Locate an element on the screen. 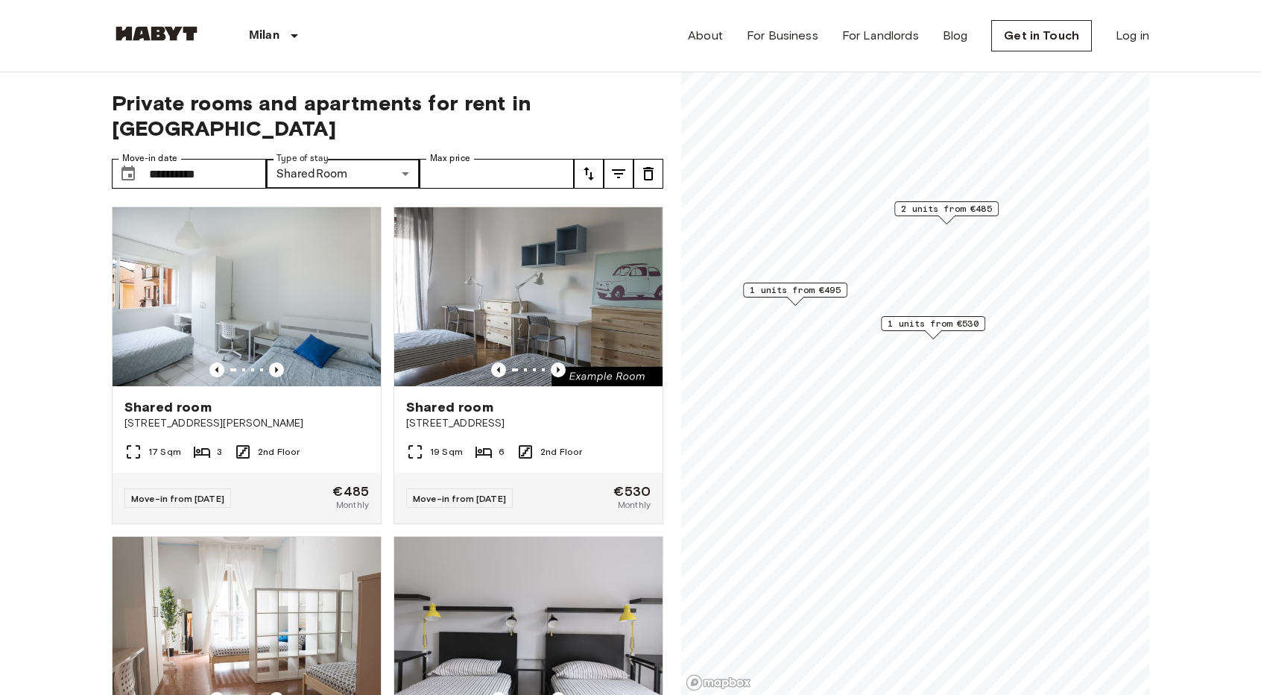 This screenshot has height=695, width=1261. span: 2 units from €485 is located at coordinates (946, 209).